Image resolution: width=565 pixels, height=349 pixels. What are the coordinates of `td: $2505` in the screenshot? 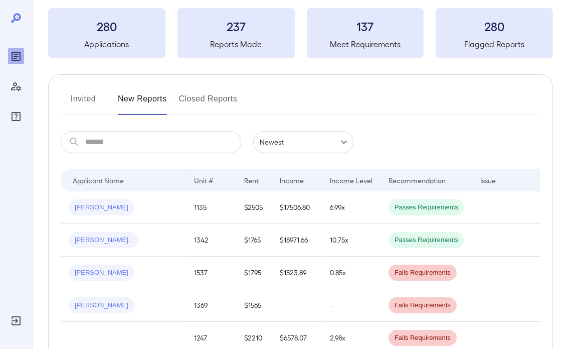 It's located at (254, 207).